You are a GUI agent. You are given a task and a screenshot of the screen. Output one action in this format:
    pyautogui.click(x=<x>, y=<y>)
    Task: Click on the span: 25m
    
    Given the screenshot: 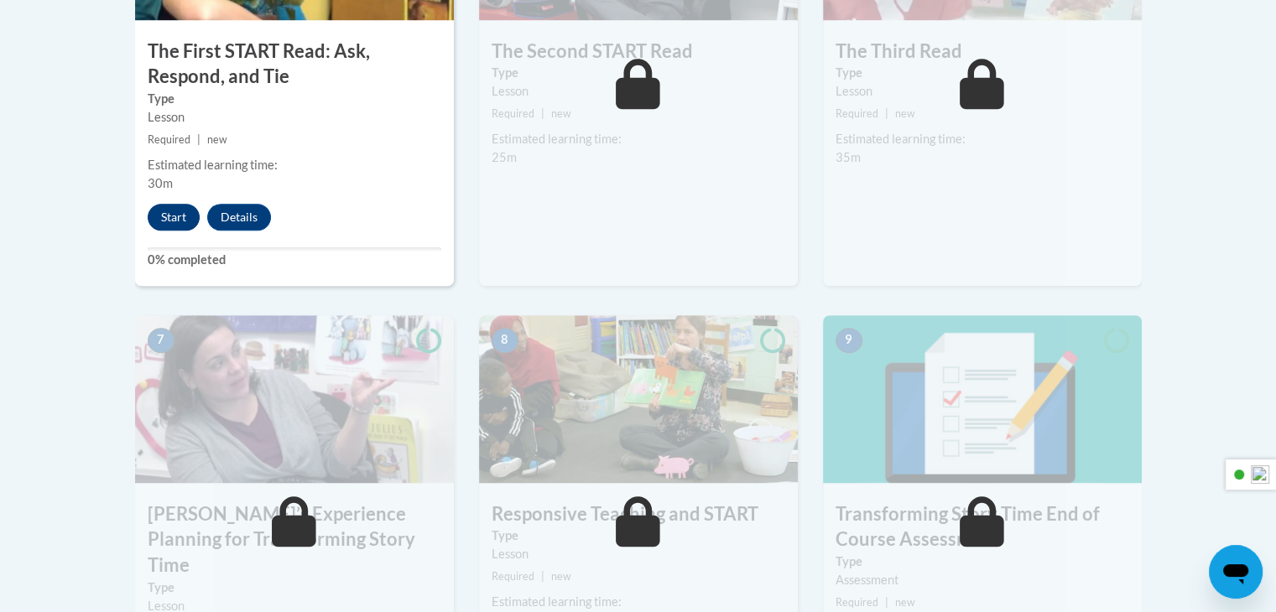 What is the action you would take?
    pyautogui.click(x=504, y=157)
    